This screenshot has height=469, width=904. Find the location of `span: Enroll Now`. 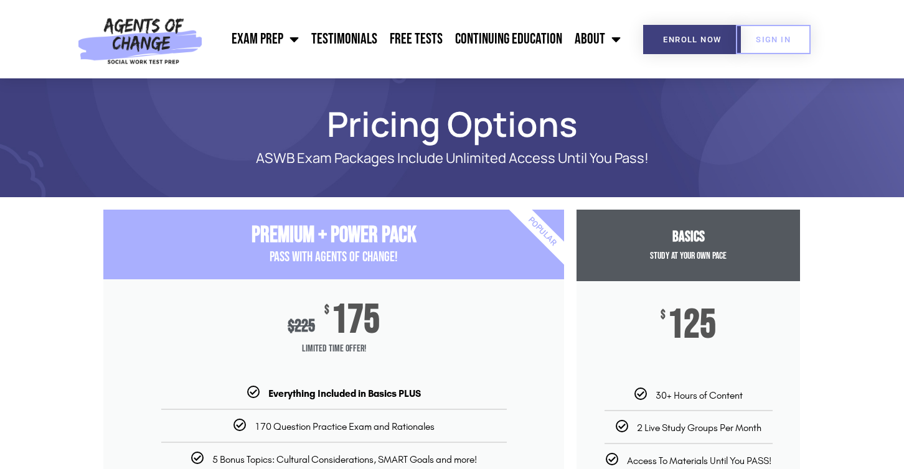

span: Enroll Now is located at coordinates (692, 39).